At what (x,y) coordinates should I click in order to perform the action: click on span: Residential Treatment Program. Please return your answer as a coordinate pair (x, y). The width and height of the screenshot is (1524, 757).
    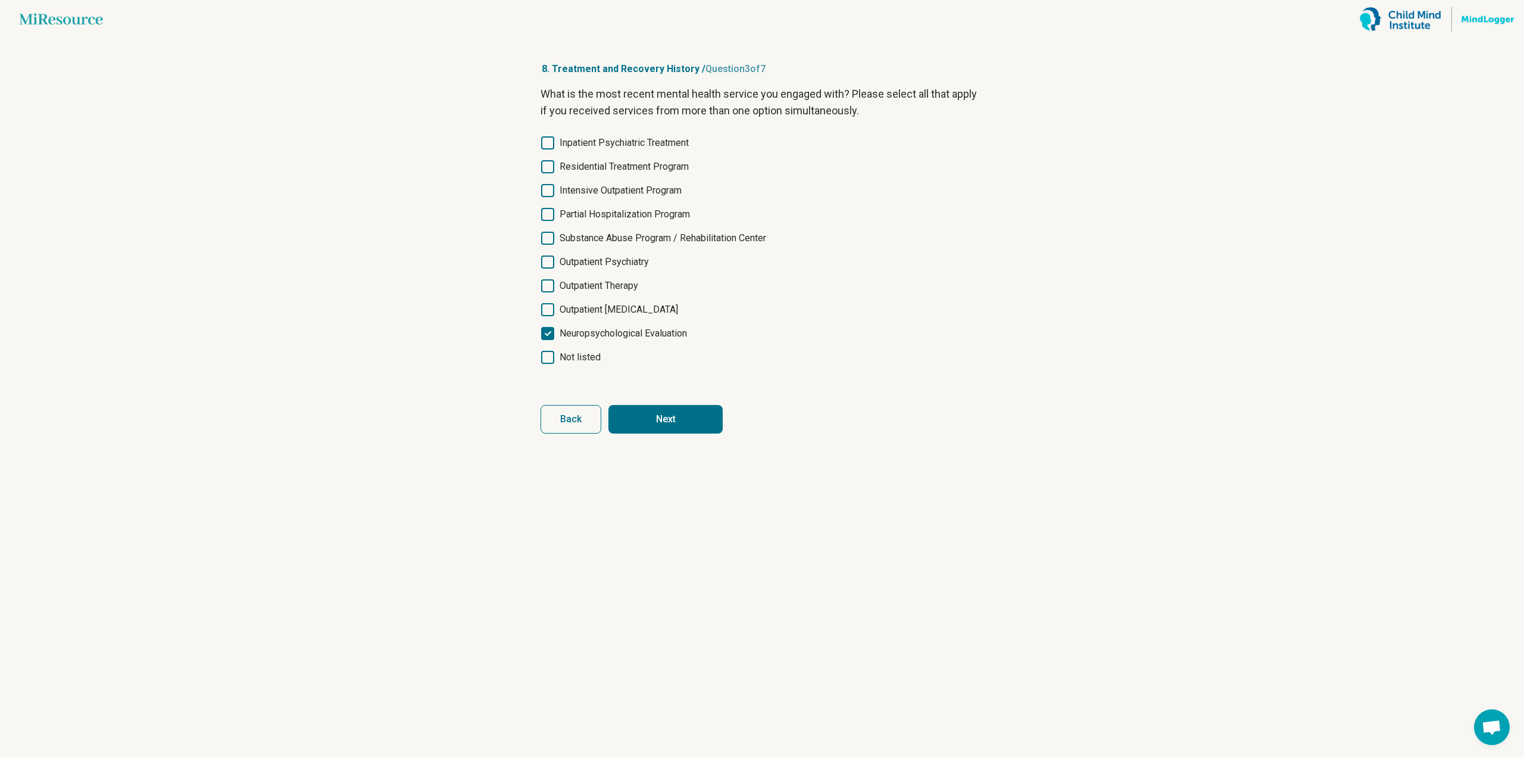
    Looking at the image, I should click on (624, 167).